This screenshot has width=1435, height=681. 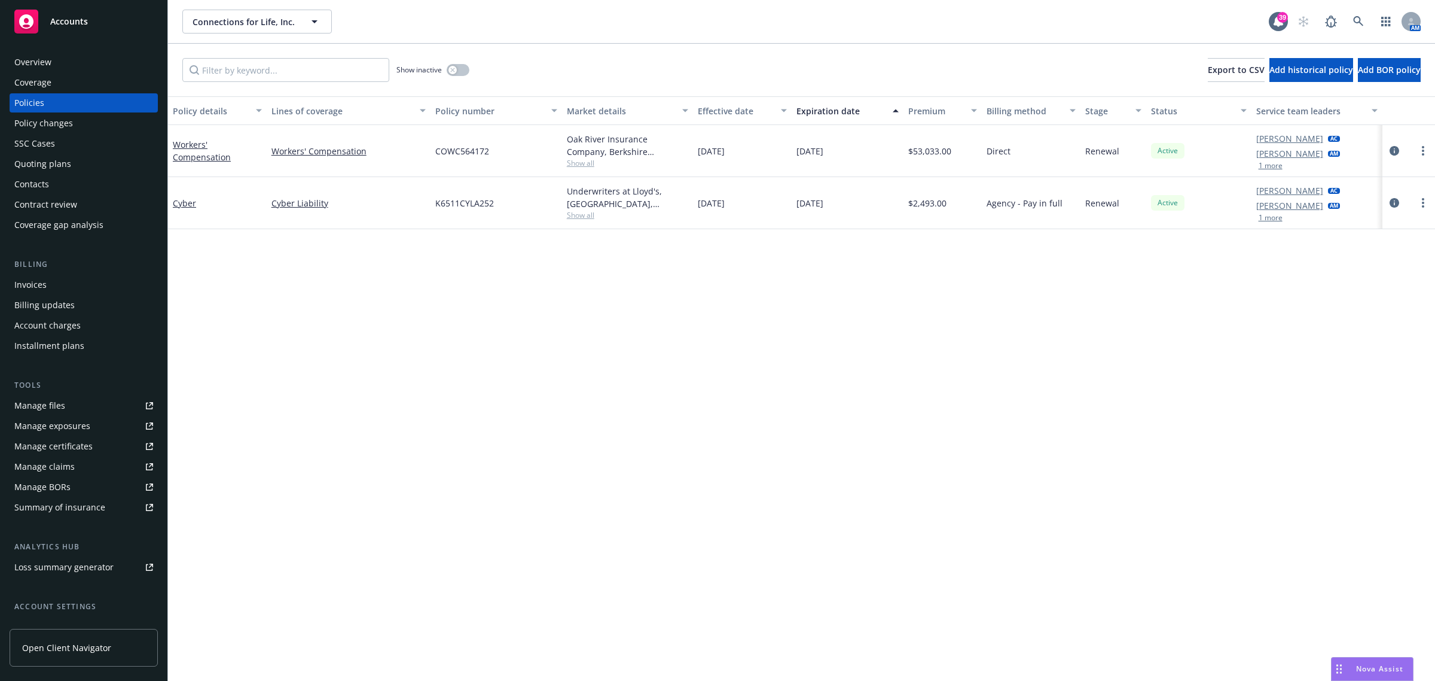 I want to click on div: Policy details, so click(x=210, y=111).